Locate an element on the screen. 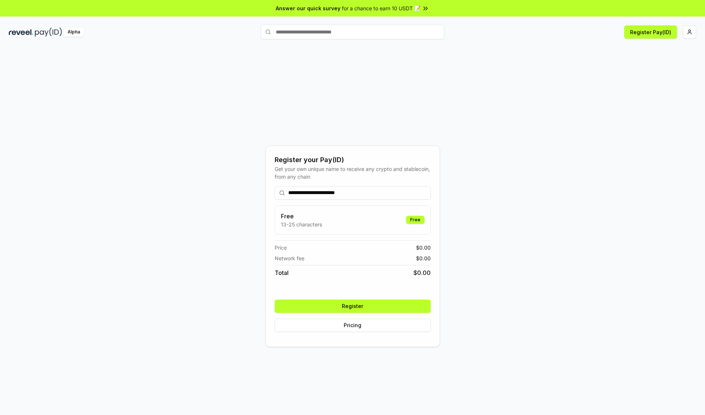 Image resolution: width=705 pixels, height=415 pixels. button: Register is located at coordinates (353, 306).